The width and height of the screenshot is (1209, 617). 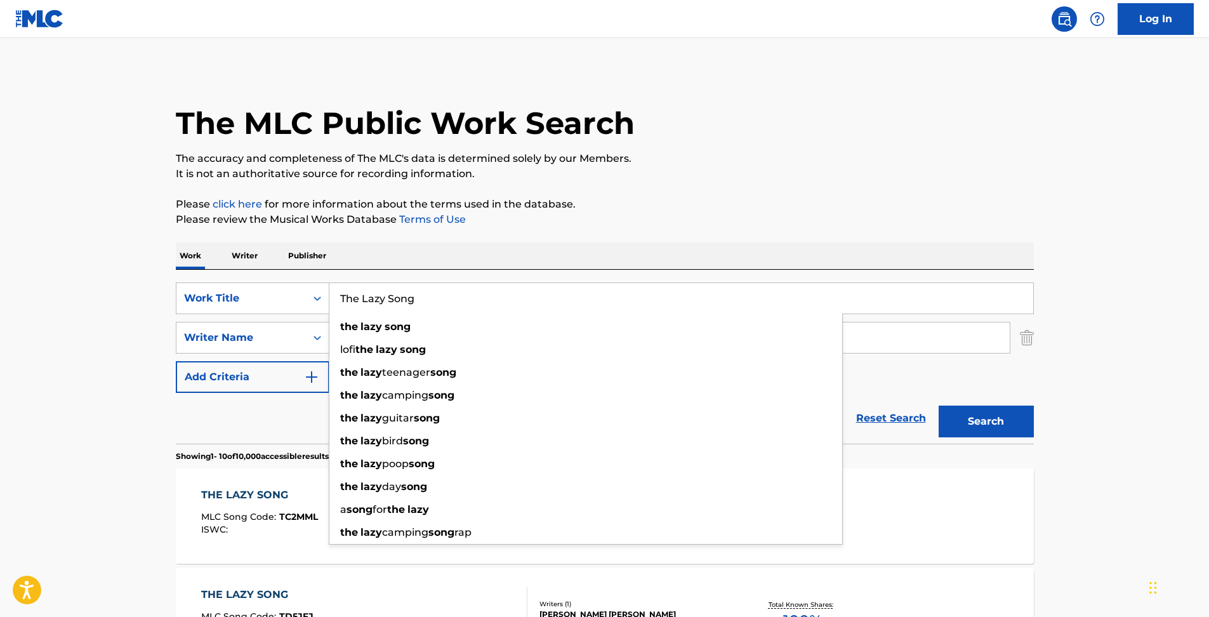 I want to click on a: Reset Search, so click(x=891, y=418).